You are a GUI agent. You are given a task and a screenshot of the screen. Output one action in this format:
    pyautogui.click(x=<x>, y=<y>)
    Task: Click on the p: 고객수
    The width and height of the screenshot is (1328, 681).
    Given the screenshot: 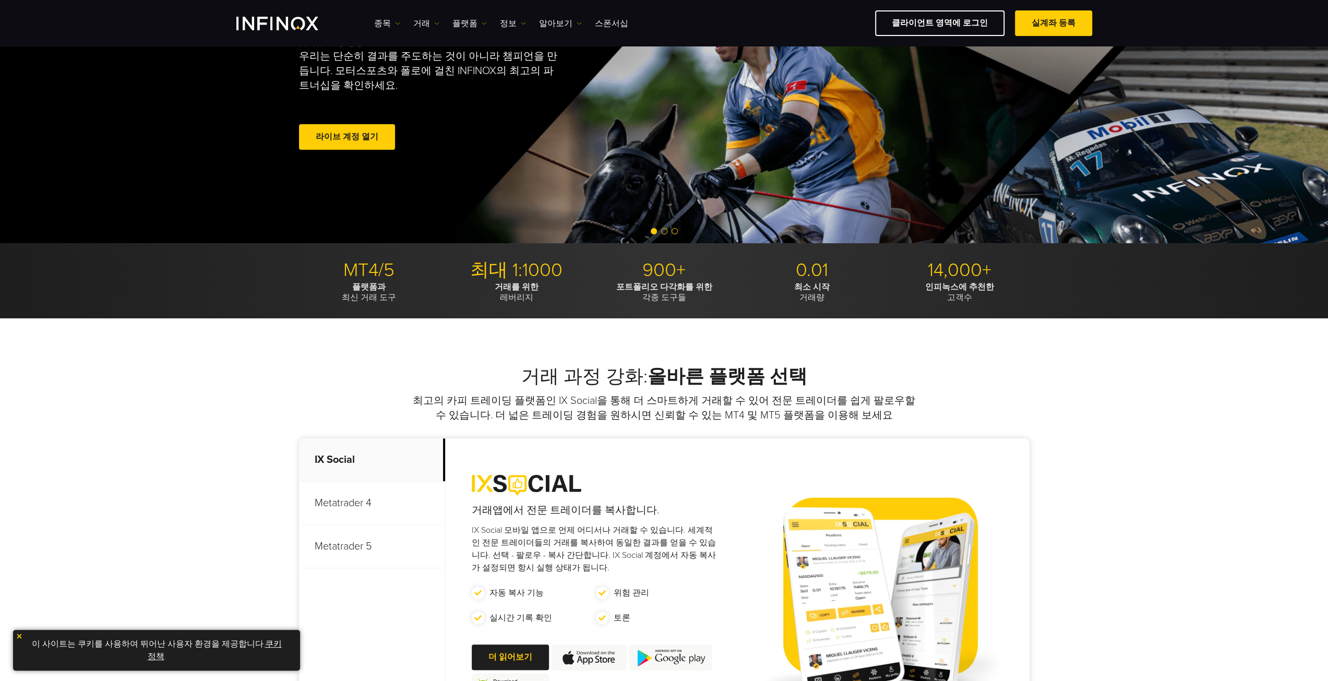 What is the action you would take?
    pyautogui.click(x=960, y=292)
    